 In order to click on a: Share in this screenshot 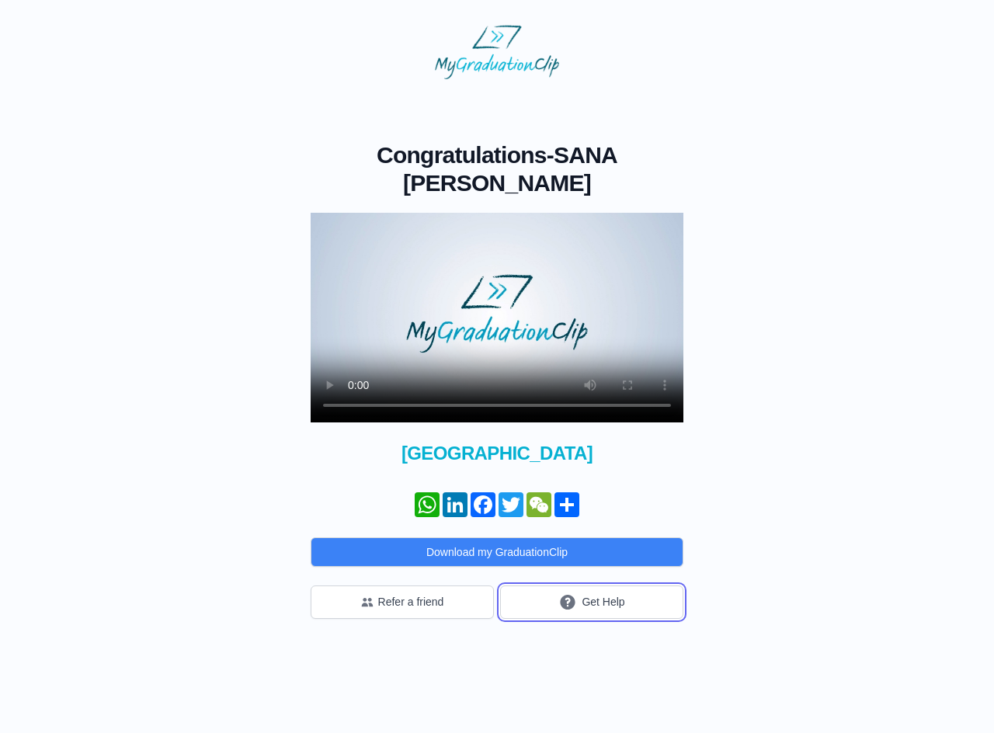, I will do `click(567, 505)`.